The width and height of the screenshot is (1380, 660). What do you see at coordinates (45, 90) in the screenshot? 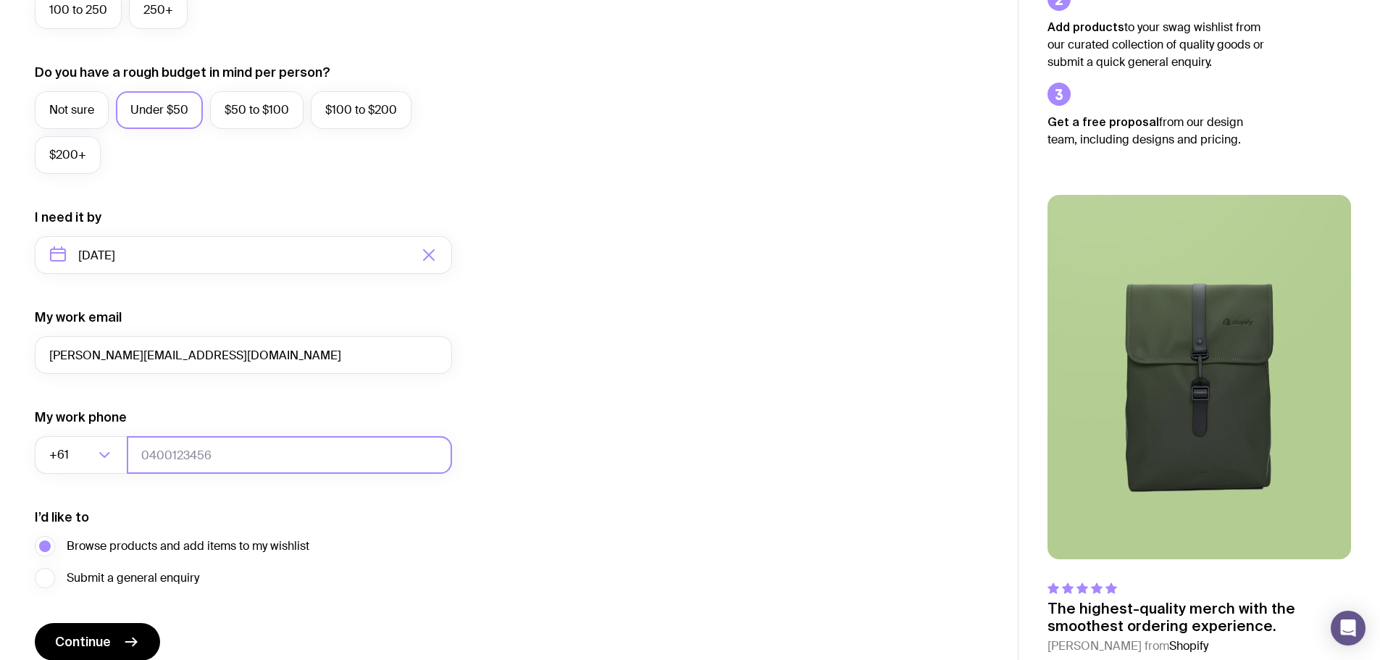
I see `img: tab_domain_overview_orange.svg` at bounding box center [45, 90].